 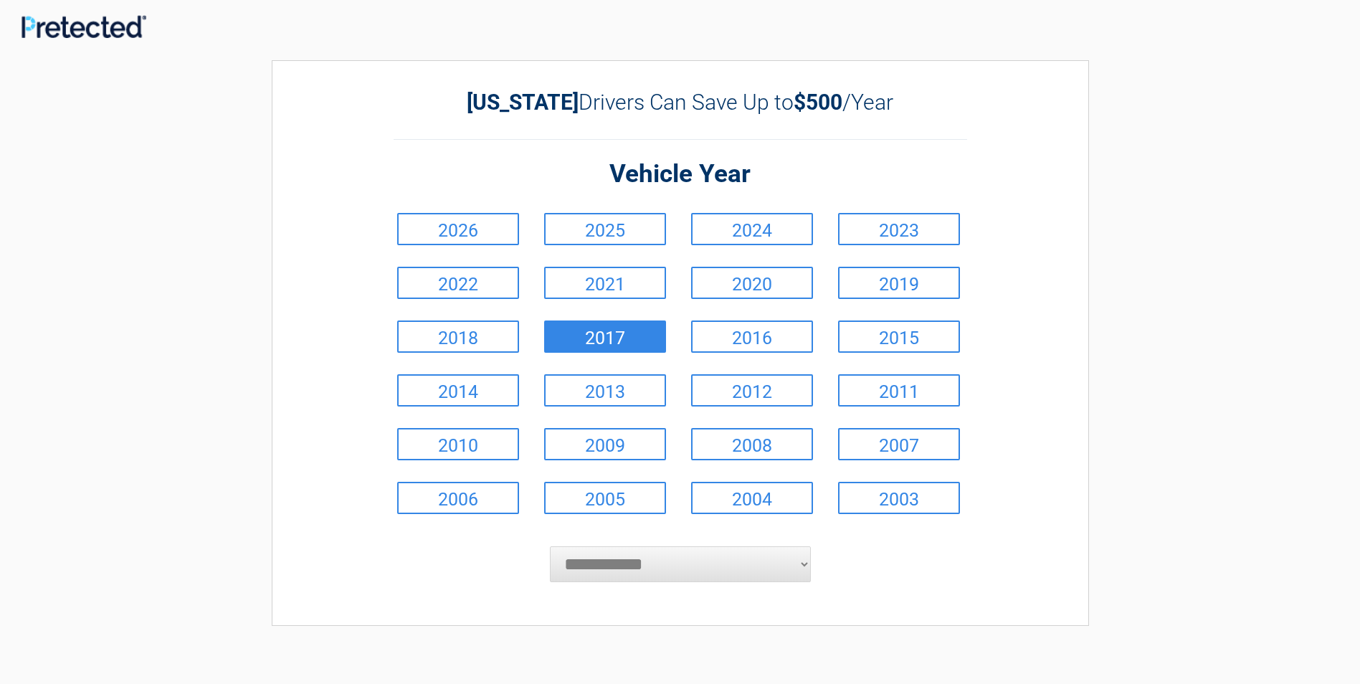 What do you see at coordinates (458, 444) in the screenshot?
I see `a: 2010` at bounding box center [458, 444].